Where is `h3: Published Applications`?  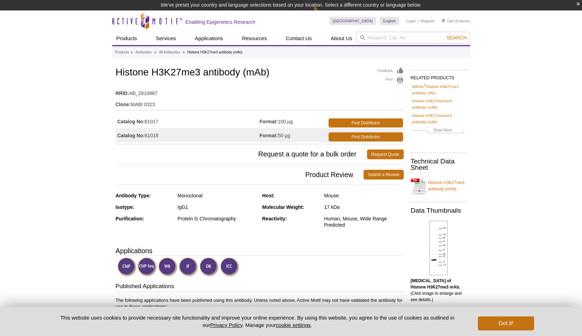
h3: Published Applications is located at coordinates (260, 287).